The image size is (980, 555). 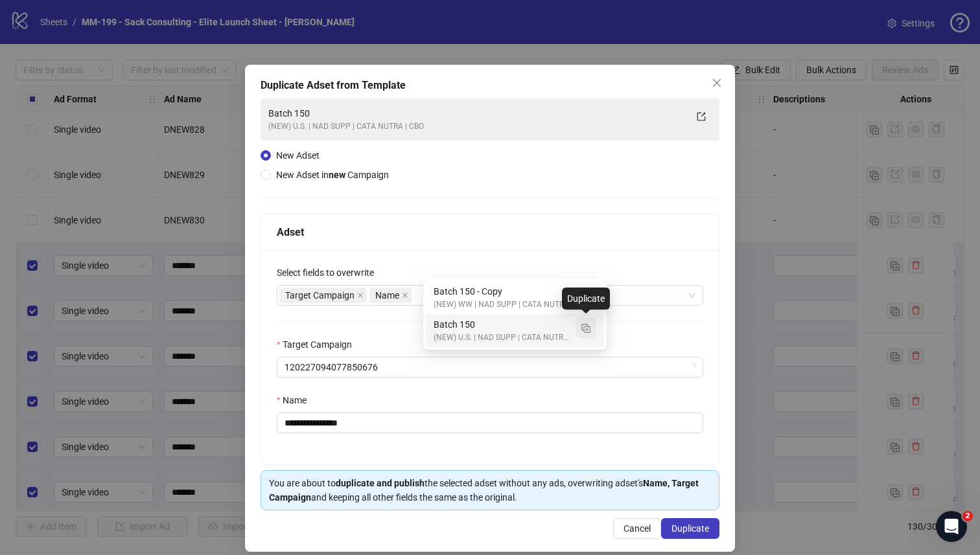 I want to click on span: 2, so click(x=967, y=516).